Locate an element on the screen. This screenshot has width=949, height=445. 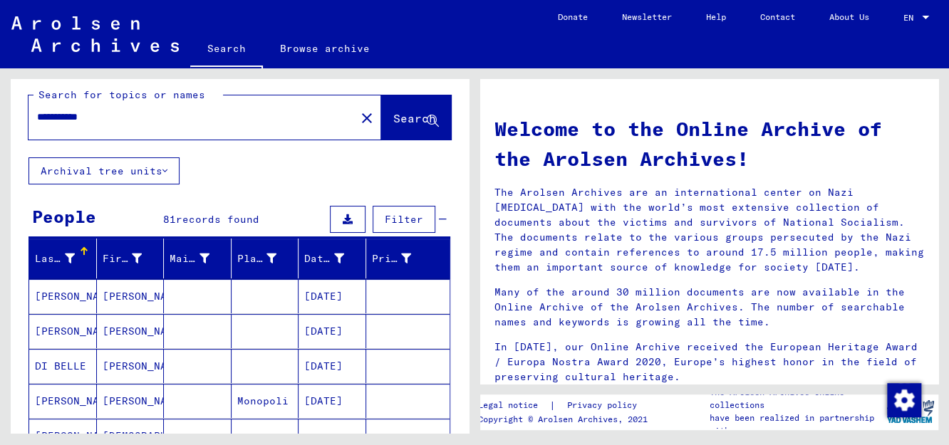
mat-cell: Monopoli is located at coordinates (265, 401).